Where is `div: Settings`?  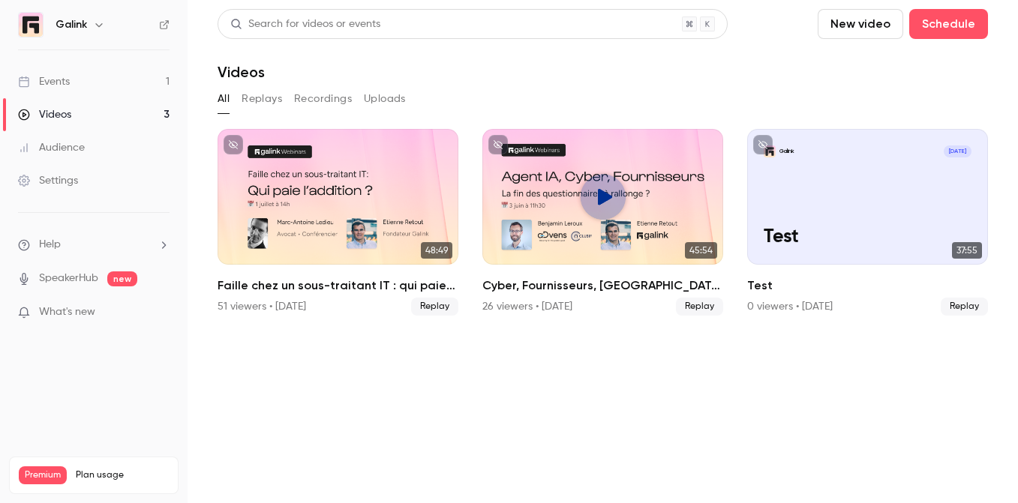 div: Settings is located at coordinates (48, 181).